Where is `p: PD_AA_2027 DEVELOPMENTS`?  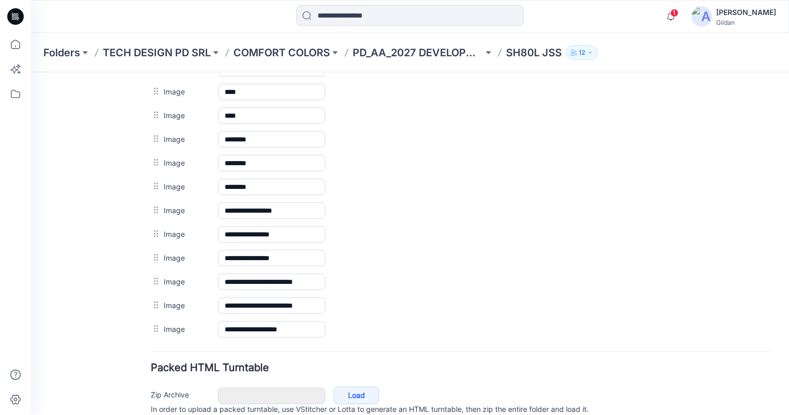 p: PD_AA_2027 DEVELOPMENTS is located at coordinates (418, 53).